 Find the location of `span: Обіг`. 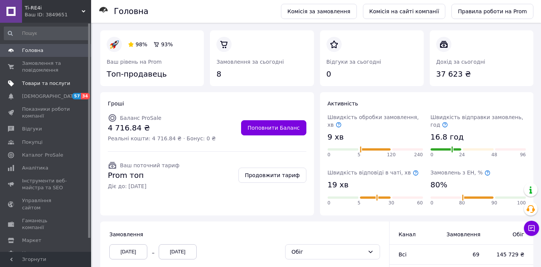

span: Обіг is located at coordinates (510, 235).